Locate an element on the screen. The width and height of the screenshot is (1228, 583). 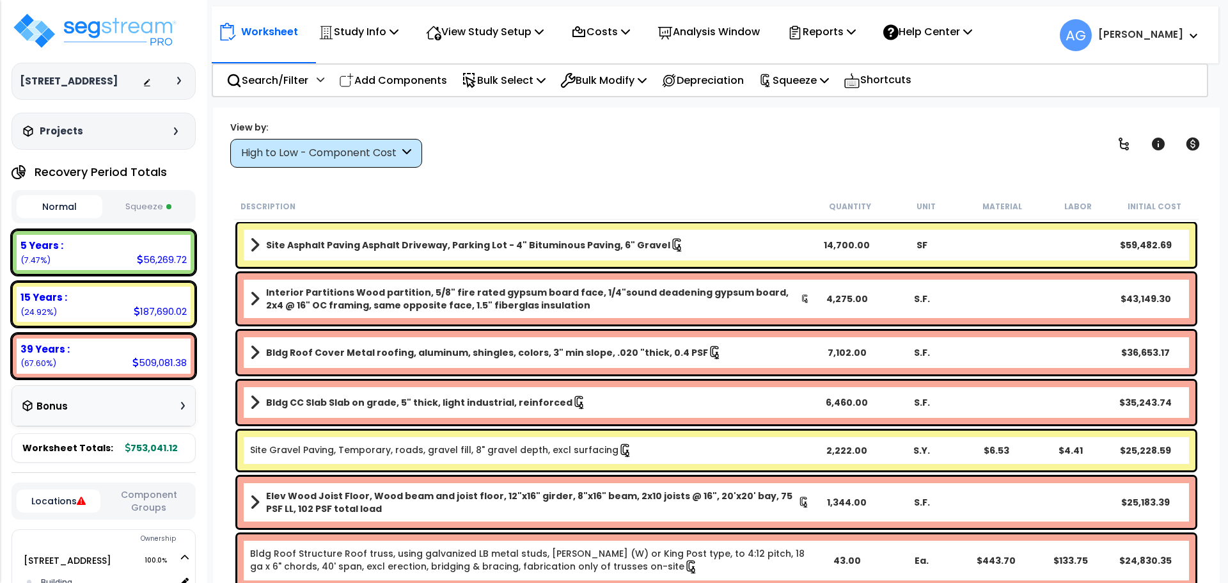
div: Depreciation is located at coordinates (702, 80).